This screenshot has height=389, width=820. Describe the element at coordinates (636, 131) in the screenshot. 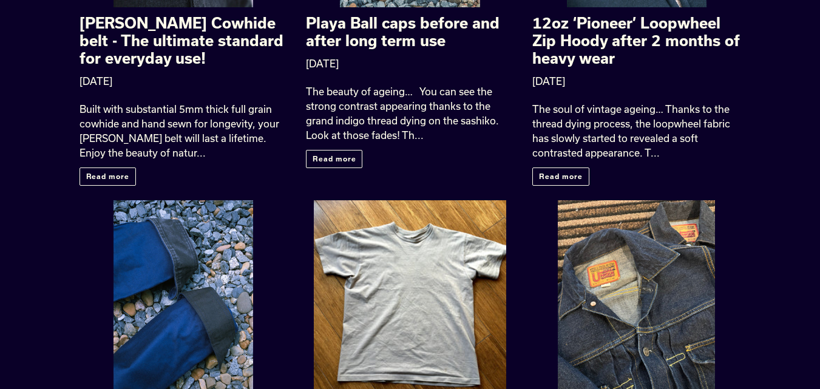

I see `div: The soul of vintage ageing… Thanks to the thread dying process, the loopwheel fabric has slowly s...` at that location.